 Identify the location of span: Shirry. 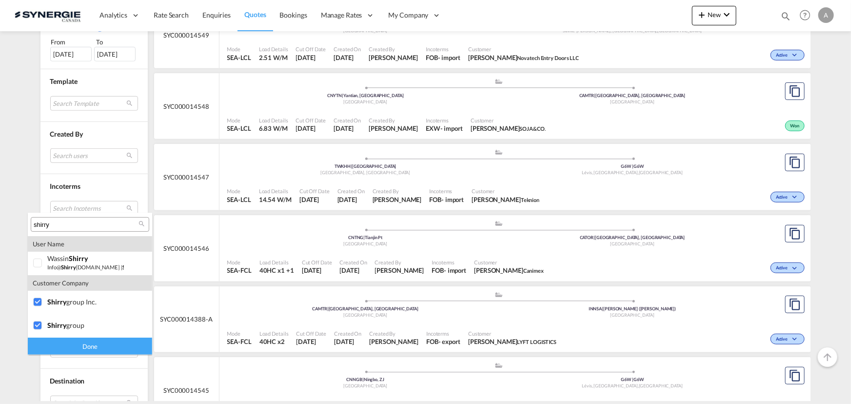
(78, 258).